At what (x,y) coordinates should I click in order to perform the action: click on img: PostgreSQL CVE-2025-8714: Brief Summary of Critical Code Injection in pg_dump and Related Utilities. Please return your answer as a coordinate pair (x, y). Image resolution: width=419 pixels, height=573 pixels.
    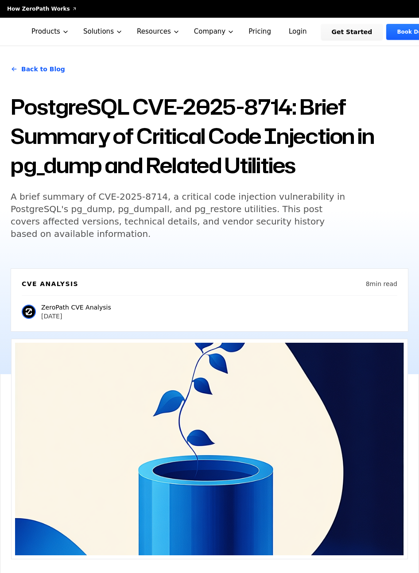
    Looking at the image, I should click on (209, 449).